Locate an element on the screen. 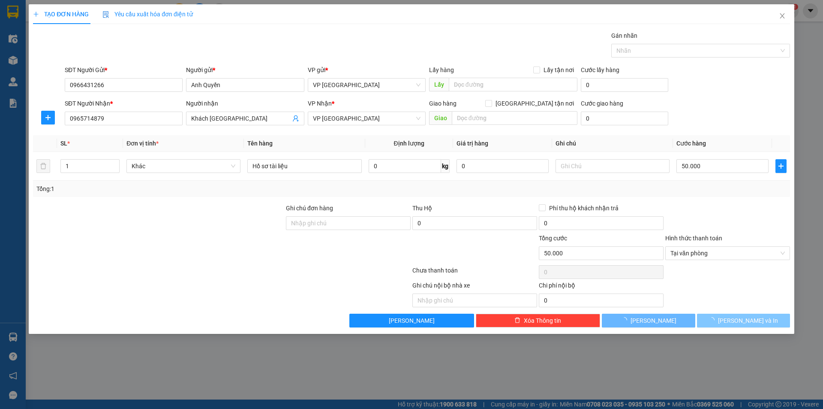  span: kg is located at coordinates (445, 166).